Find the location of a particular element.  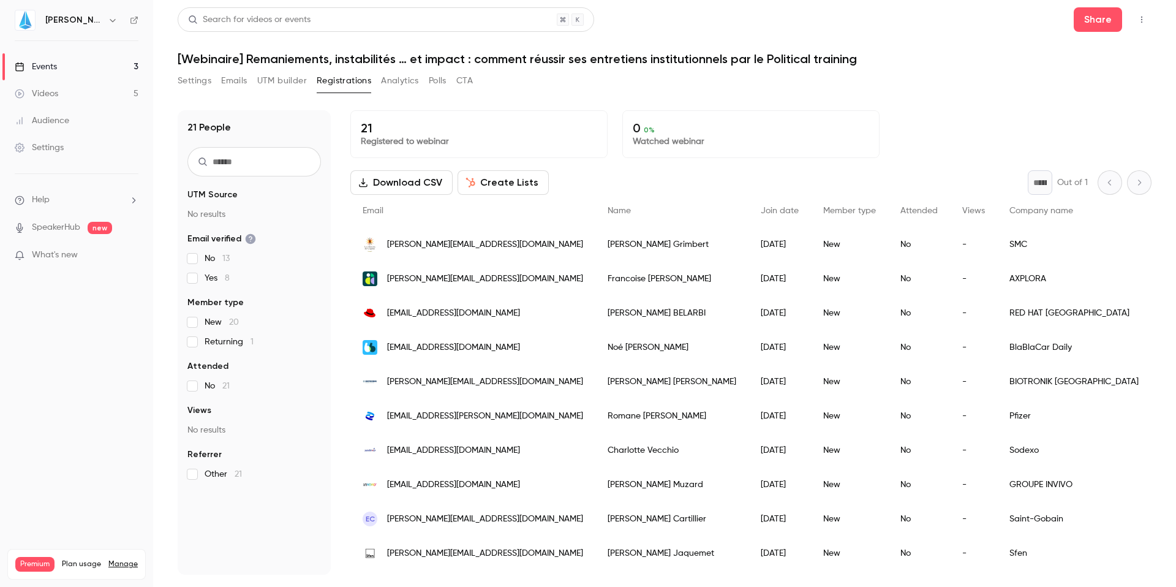

h1: [Webinaire] Remaniements, instabilités … et impact : comment réussir ses entretiens institutionne... is located at coordinates (665, 59).